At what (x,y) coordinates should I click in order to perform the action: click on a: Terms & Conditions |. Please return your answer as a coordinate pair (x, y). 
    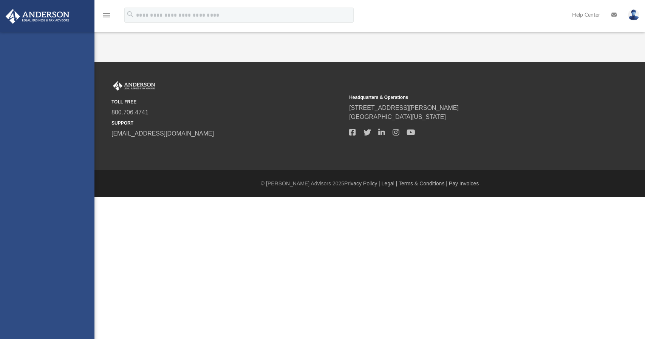
    Looking at the image, I should click on (423, 184).